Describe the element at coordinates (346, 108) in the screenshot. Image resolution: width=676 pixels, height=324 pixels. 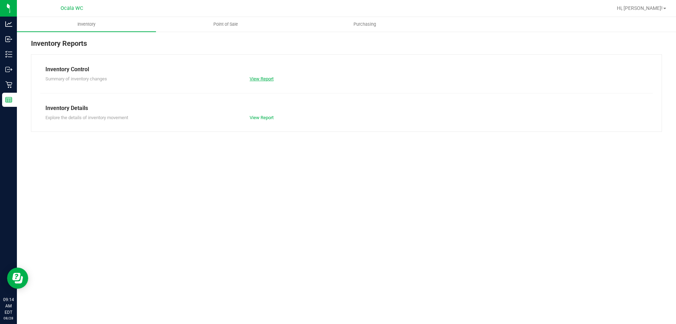
I see `div: Inventory Details` at that location.